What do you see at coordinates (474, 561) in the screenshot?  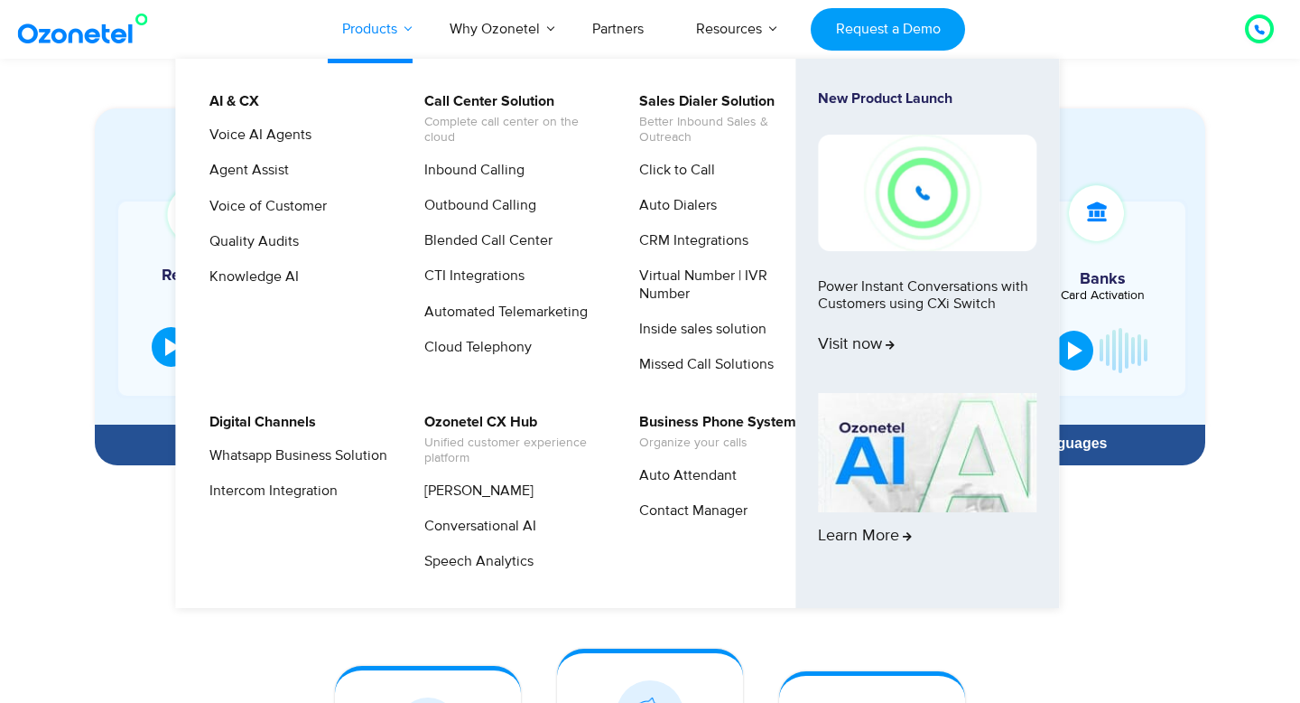 I see `a: Speech Analytics` at bounding box center [474, 561].